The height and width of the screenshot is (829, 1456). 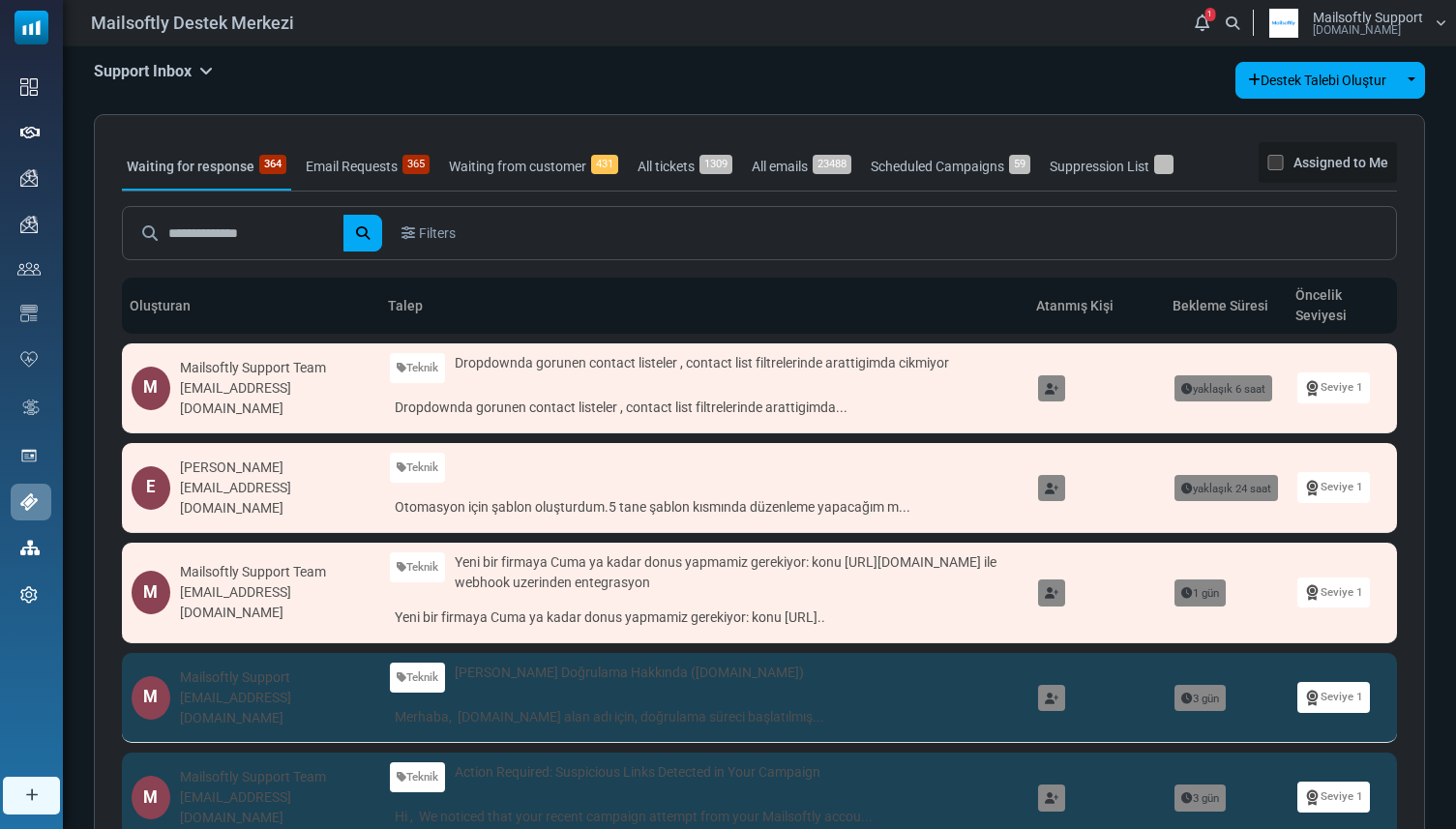 I want to click on a: Waiting for response364, so click(x=206, y=167).